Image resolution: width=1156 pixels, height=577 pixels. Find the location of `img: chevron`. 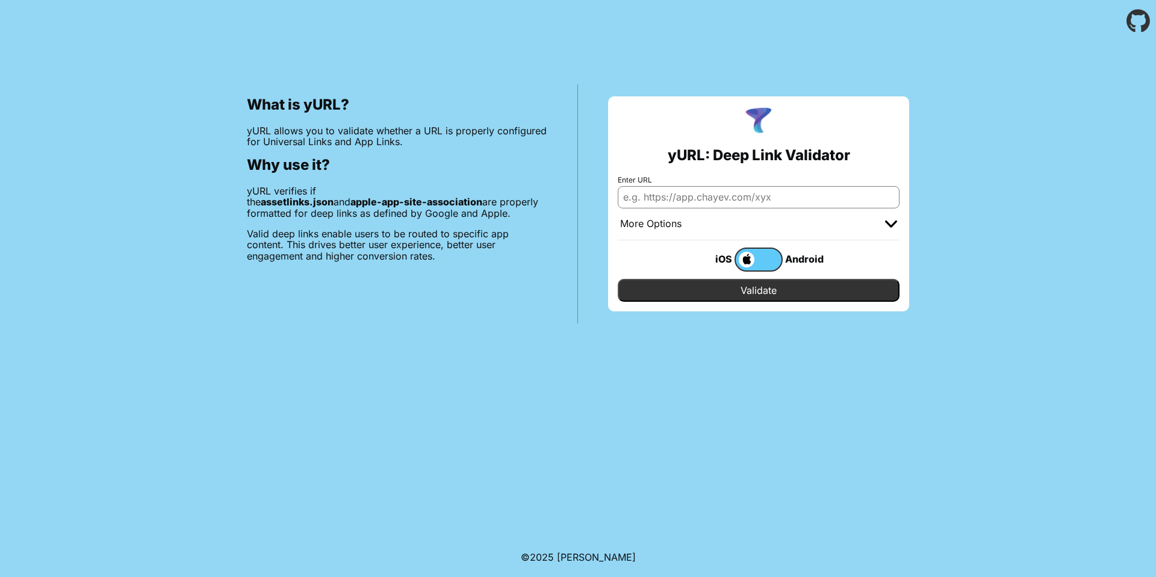

img: chevron is located at coordinates (891, 224).